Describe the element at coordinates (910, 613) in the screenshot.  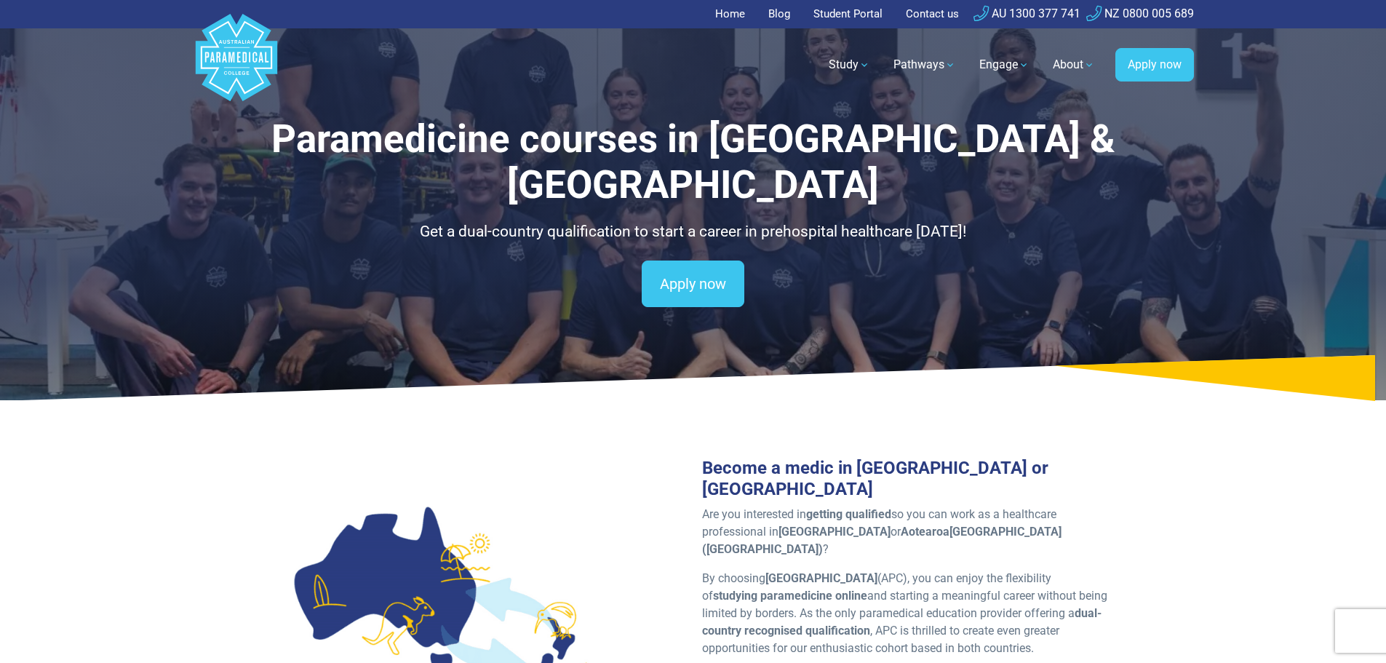
I see `p: By choosing (APC), you can enjoy the flexibility of and starting a meaningful career without bein...` at that location.